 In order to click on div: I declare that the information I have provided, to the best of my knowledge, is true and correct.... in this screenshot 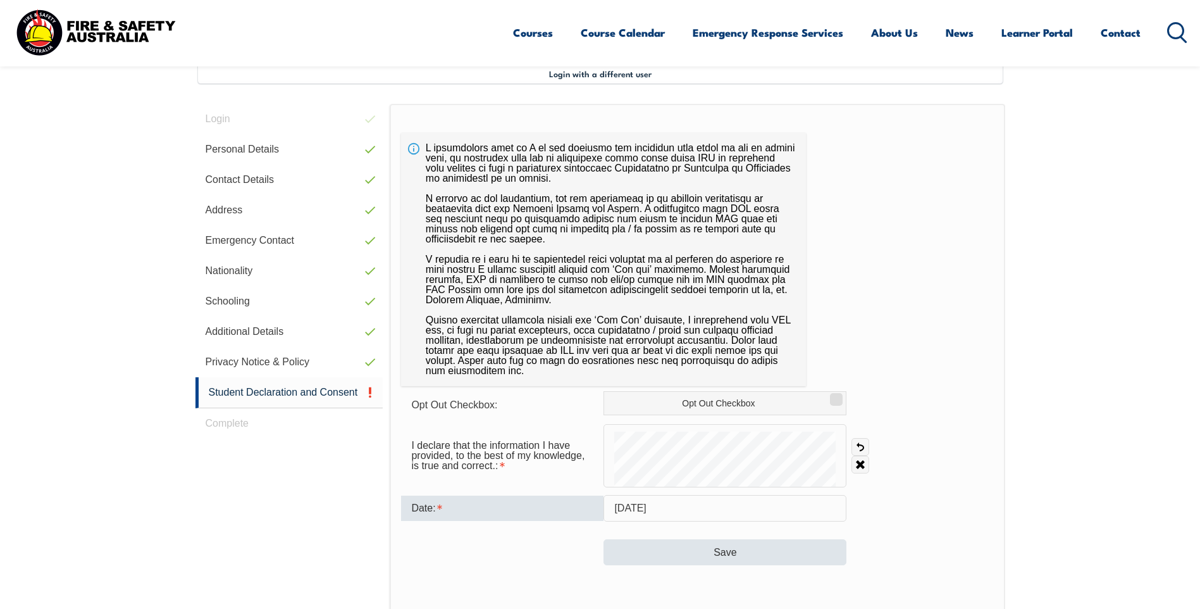, I will do `click(502, 455)`.